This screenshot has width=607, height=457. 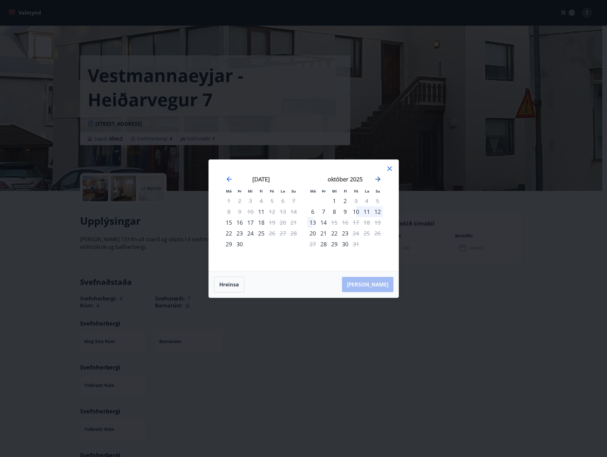 I want to click on div: 25, so click(x=261, y=233).